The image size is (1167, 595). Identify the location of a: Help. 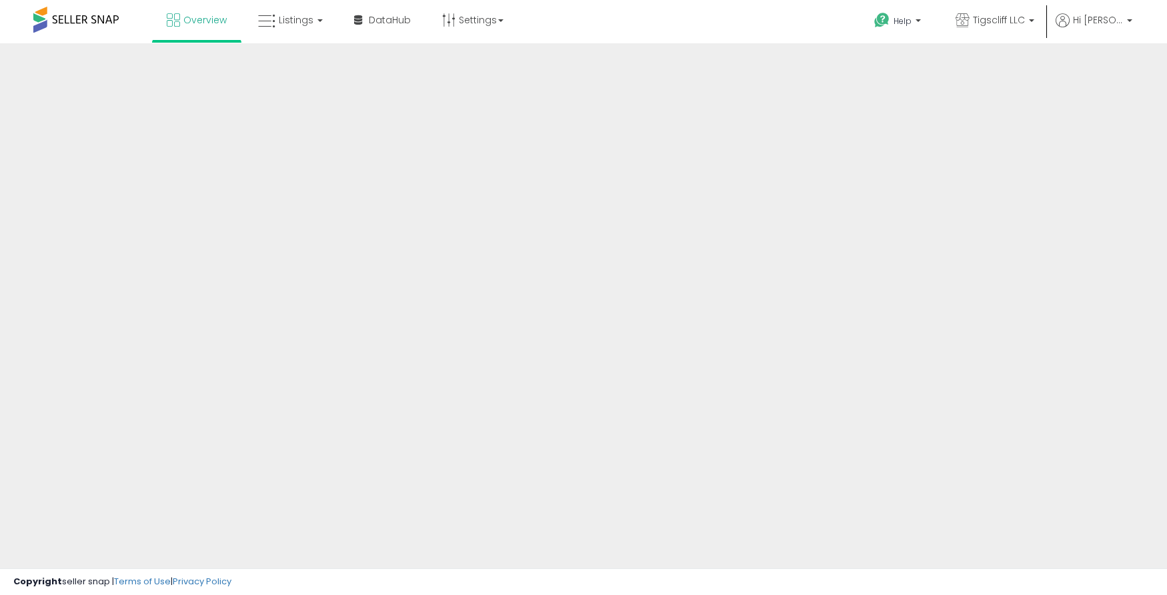
(899, 23).